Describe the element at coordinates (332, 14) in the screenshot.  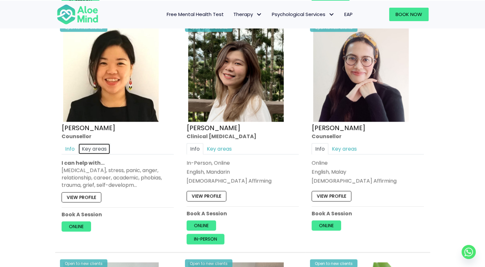
I see `span: Psychological Services: submenu` at that location.